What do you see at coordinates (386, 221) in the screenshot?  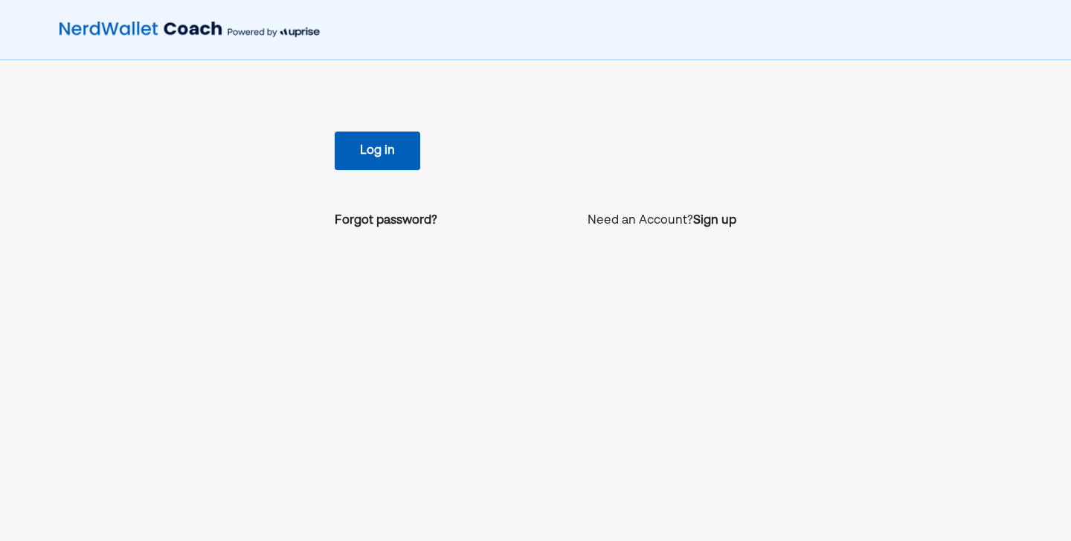 I see `a: Forgot password?` at bounding box center [386, 221].